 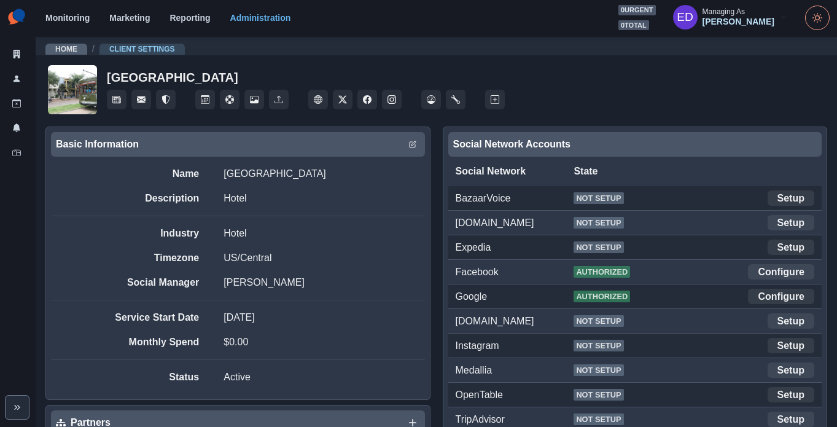 What do you see at coordinates (153, 376) in the screenshot?
I see `h2: Status` at bounding box center [153, 376].